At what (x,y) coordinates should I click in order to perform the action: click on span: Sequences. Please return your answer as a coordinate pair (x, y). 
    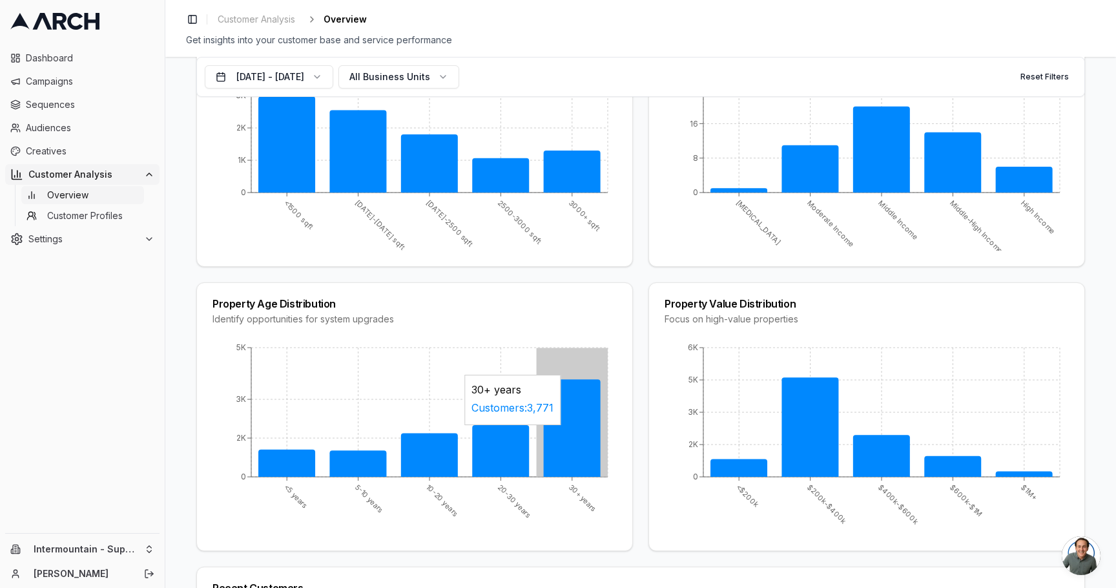
    Looking at the image, I should click on (90, 105).